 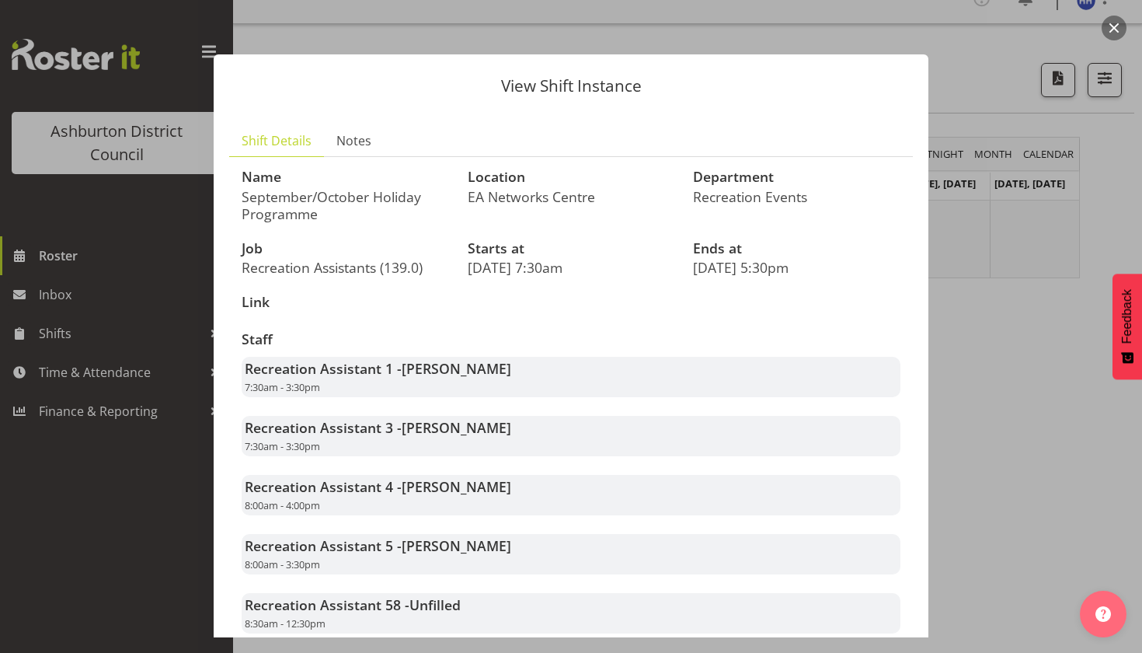 What do you see at coordinates (378, 545) in the screenshot?
I see `strong: Recreation Assistant 5 -` at bounding box center [378, 545].